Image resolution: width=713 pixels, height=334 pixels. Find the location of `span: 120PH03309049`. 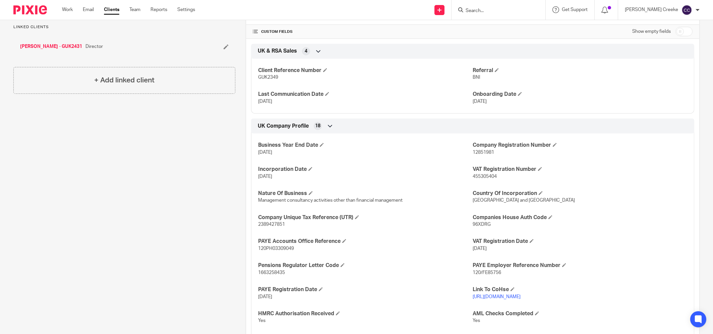

span: 120PH03309049 is located at coordinates (276, 249).